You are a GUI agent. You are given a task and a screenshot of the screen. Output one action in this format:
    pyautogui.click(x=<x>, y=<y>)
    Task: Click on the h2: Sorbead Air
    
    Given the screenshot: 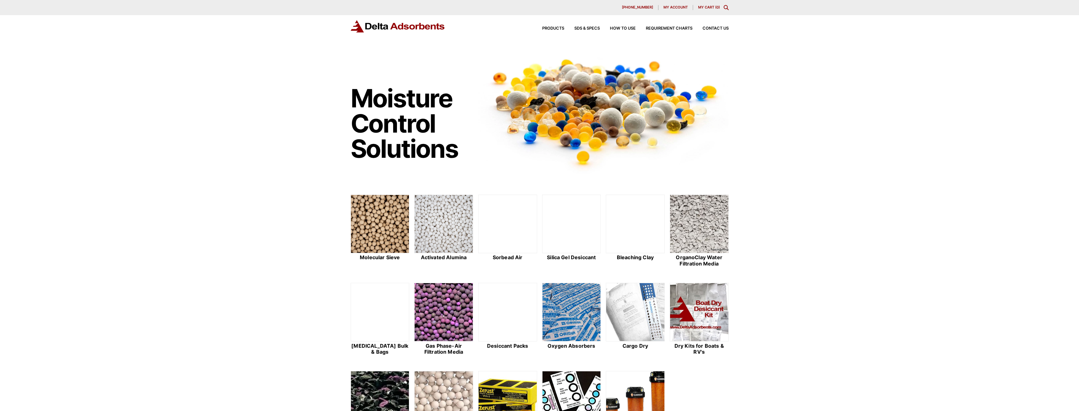 What is the action you would take?
    pyautogui.click(x=507, y=257)
    